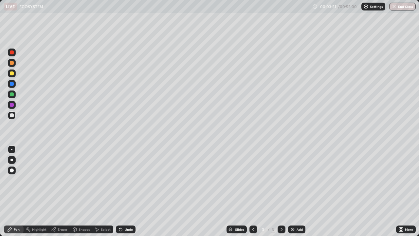 This screenshot has width=419, height=236. I want to click on div: Undo, so click(129, 229).